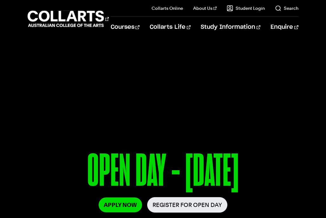 The width and height of the screenshot is (326, 218). Describe the element at coordinates (230, 27) in the screenshot. I see `a: Study Information` at that location.